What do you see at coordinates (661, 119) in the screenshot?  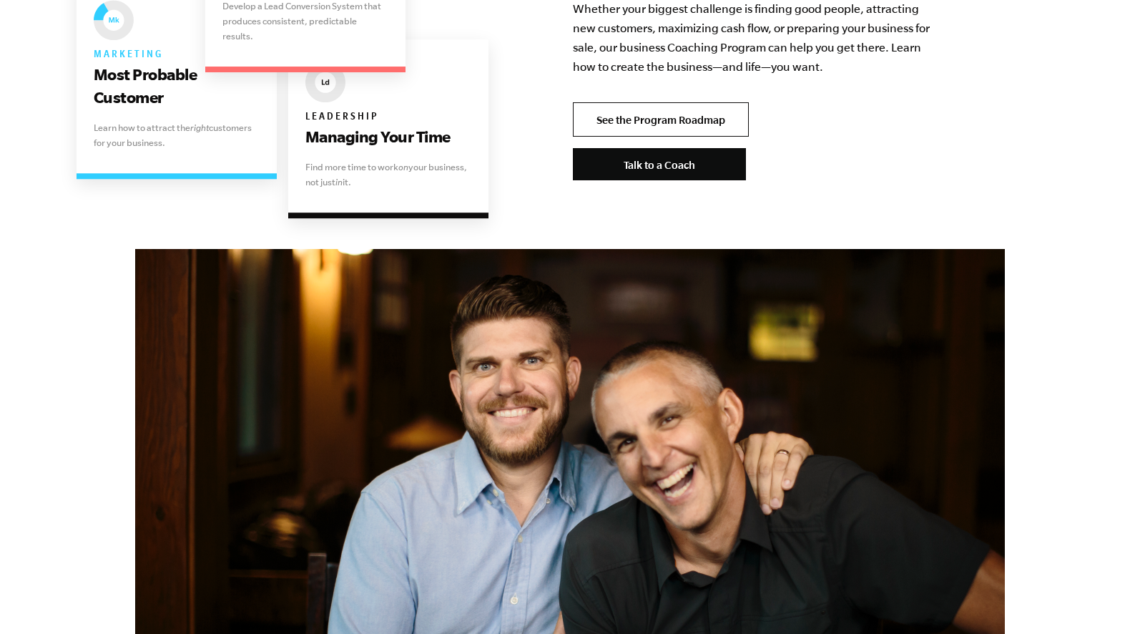 I see `a: See the Program Roadmap` at bounding box center [661, 119].